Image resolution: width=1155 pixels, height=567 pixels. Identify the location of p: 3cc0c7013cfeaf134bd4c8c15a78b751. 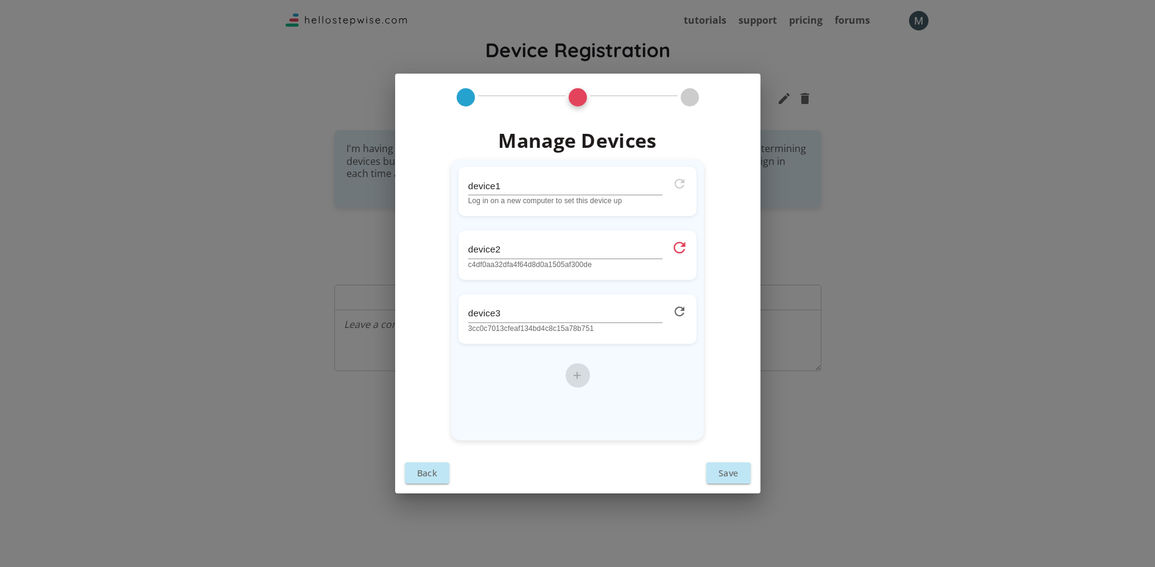
(565, 329).